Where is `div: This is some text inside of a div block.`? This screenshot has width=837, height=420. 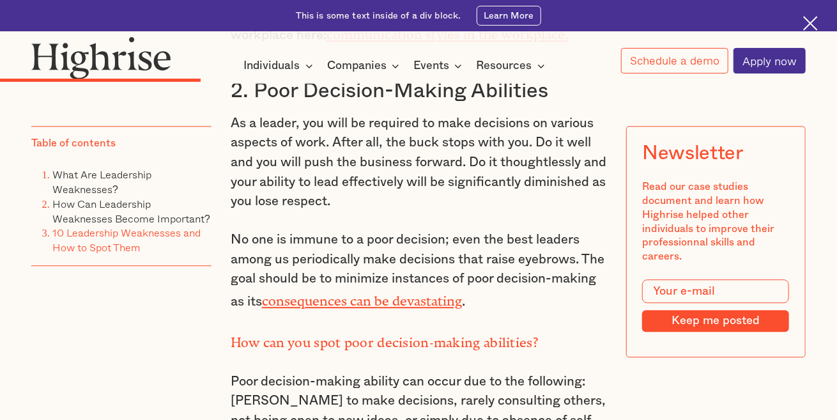
div: This is some text inside of a div block. is located at coordinates (378, 15).